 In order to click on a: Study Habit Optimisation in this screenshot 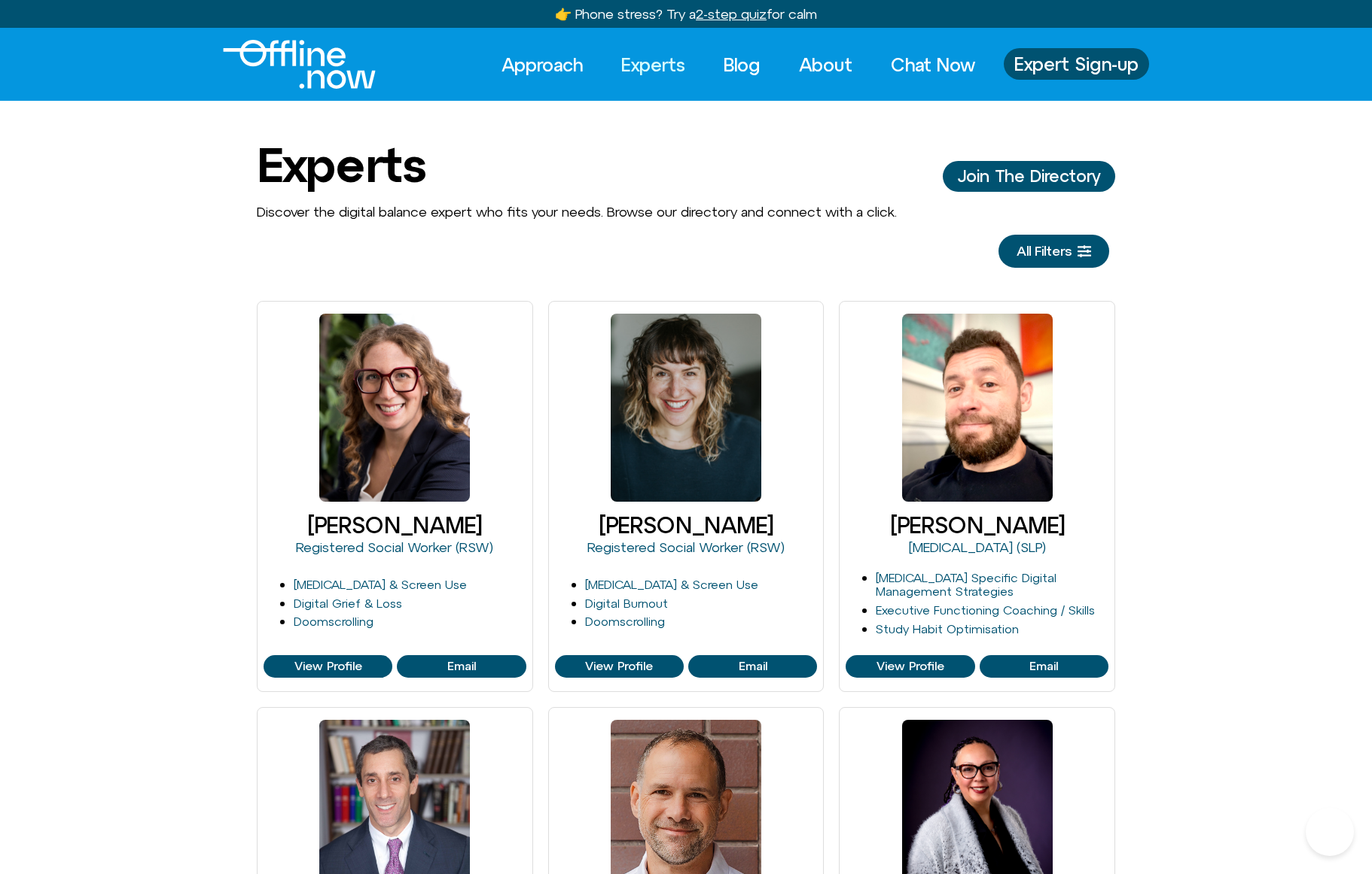, I will do `click(947, 629)`.